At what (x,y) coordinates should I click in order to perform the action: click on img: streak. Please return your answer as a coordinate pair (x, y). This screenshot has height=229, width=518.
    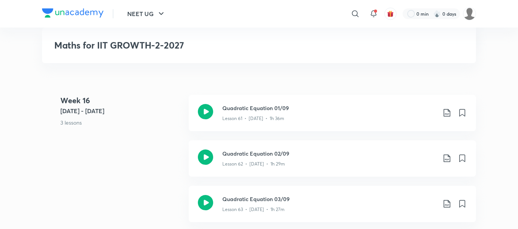
    Looking at the image, I should click on (437, 14).